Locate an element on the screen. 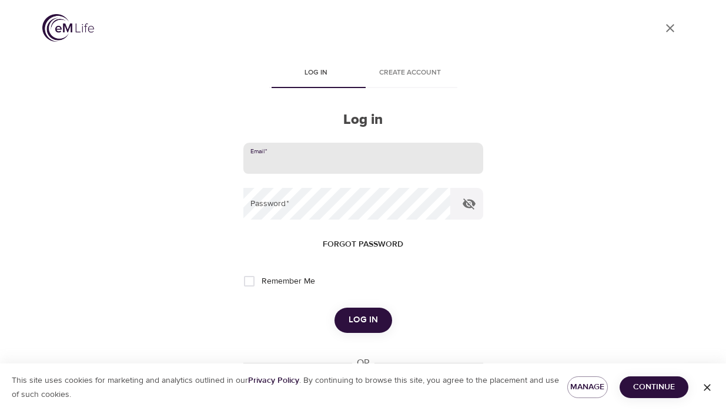 Image resolution: width=726 pixels, height=411 pixels. span: Continue is located at coordinates (654, 387).